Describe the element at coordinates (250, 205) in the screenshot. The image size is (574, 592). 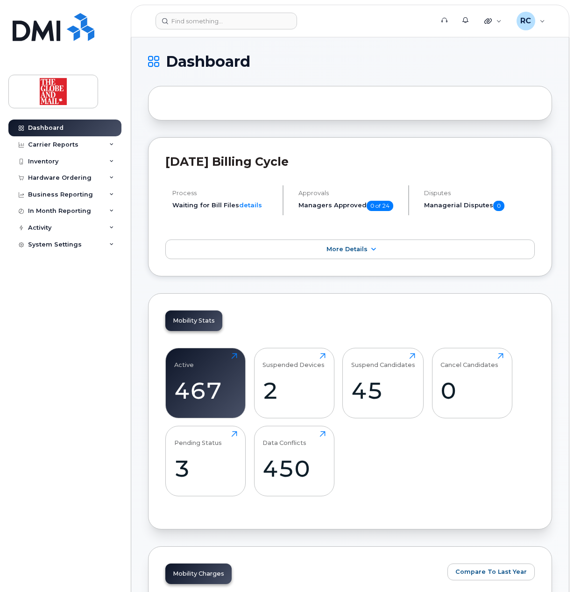
I see `a: details` at that location.